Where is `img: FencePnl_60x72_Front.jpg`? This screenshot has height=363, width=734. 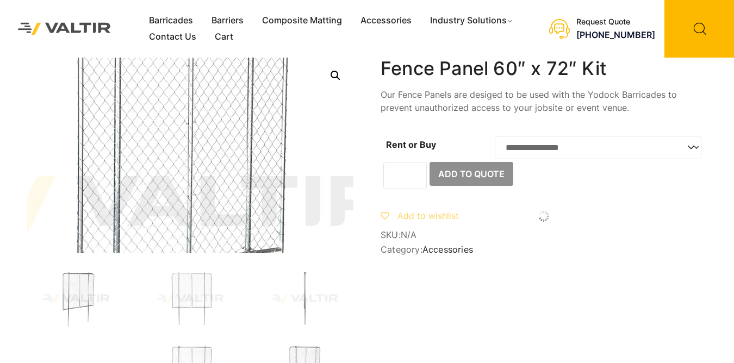
img: FencePnl_60x72_Front.jpg is located at coordinates (190, 299).